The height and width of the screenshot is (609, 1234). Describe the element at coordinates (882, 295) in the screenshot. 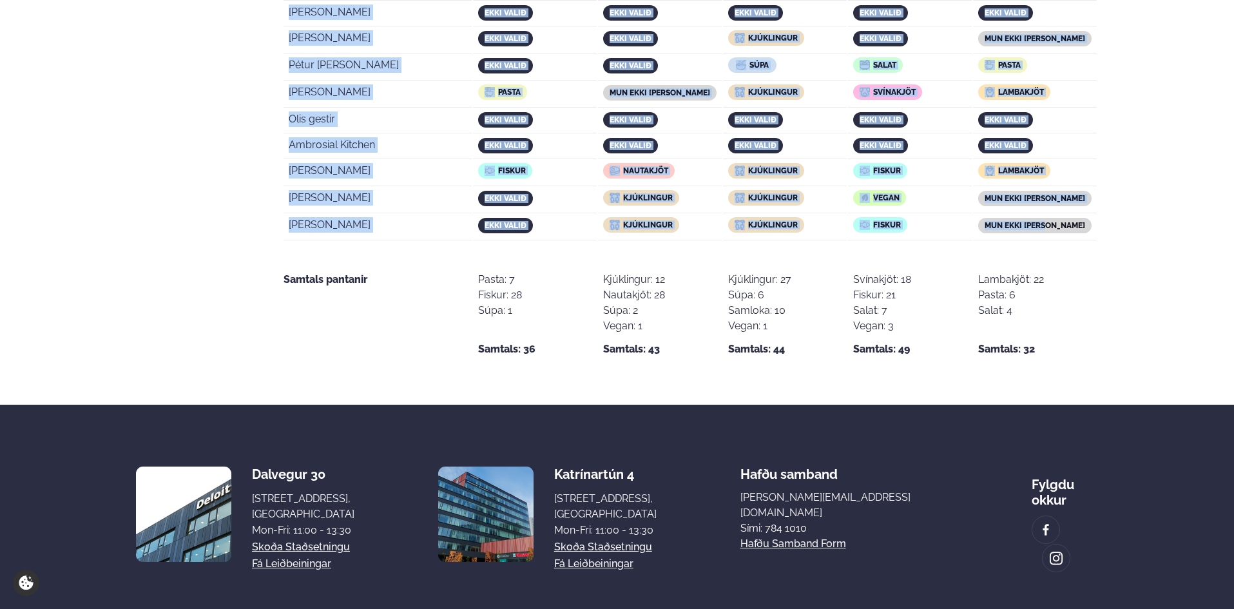

I see `div: Fiskur: 21` at that location.